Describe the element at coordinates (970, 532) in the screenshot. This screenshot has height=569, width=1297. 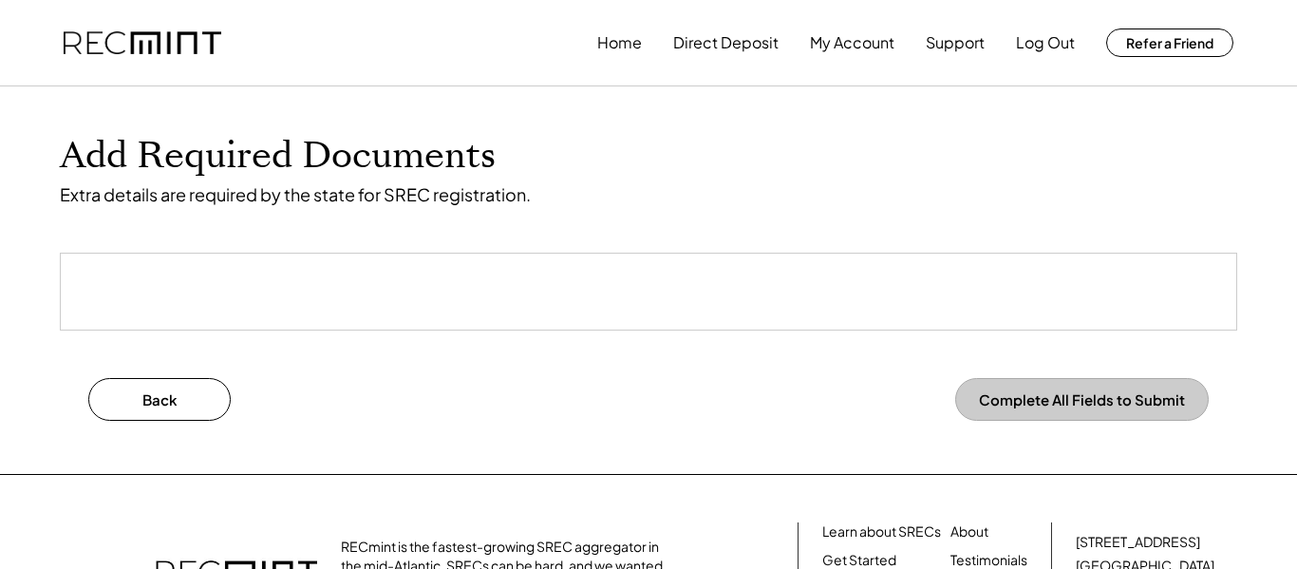
I see `a: About` at that location.